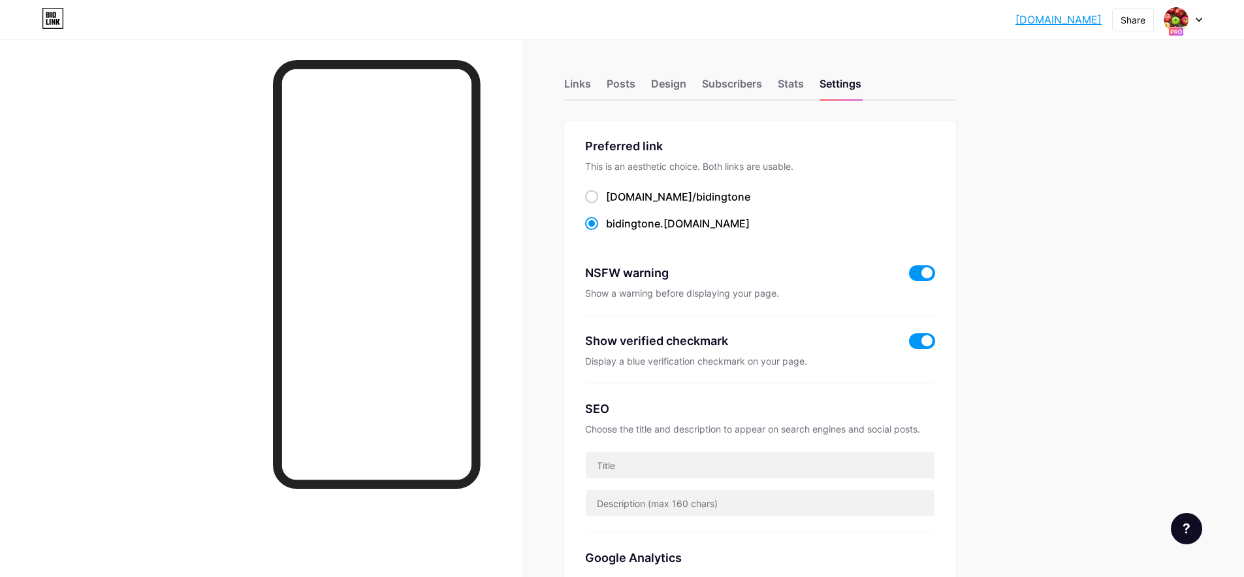  What do you see at coordinates (760, 167) in the screenshot?
I see `div: This is an aesthetic choice. Both links are usable.` at bounding box center [760, 167].